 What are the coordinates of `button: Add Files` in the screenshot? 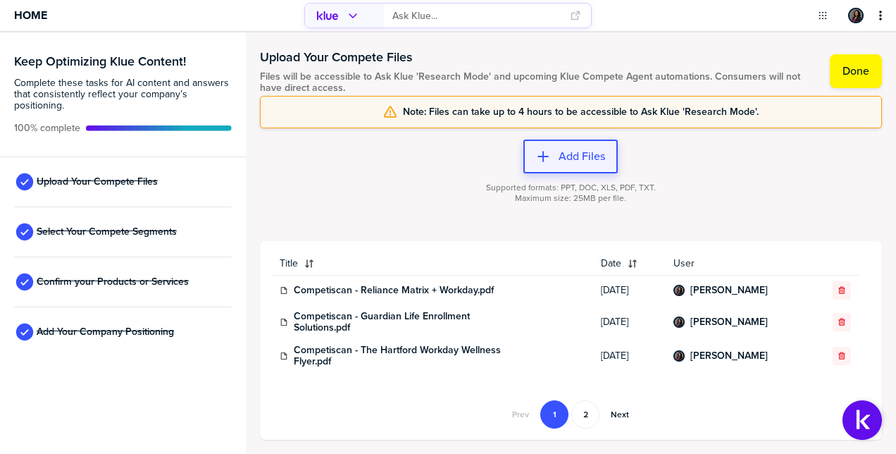 It's located at (571, 156).